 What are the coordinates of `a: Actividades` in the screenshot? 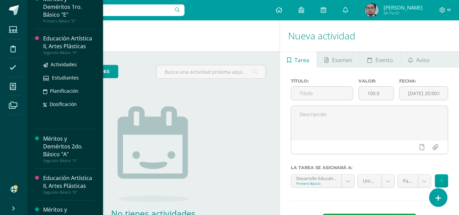 It's located at (69, 64).